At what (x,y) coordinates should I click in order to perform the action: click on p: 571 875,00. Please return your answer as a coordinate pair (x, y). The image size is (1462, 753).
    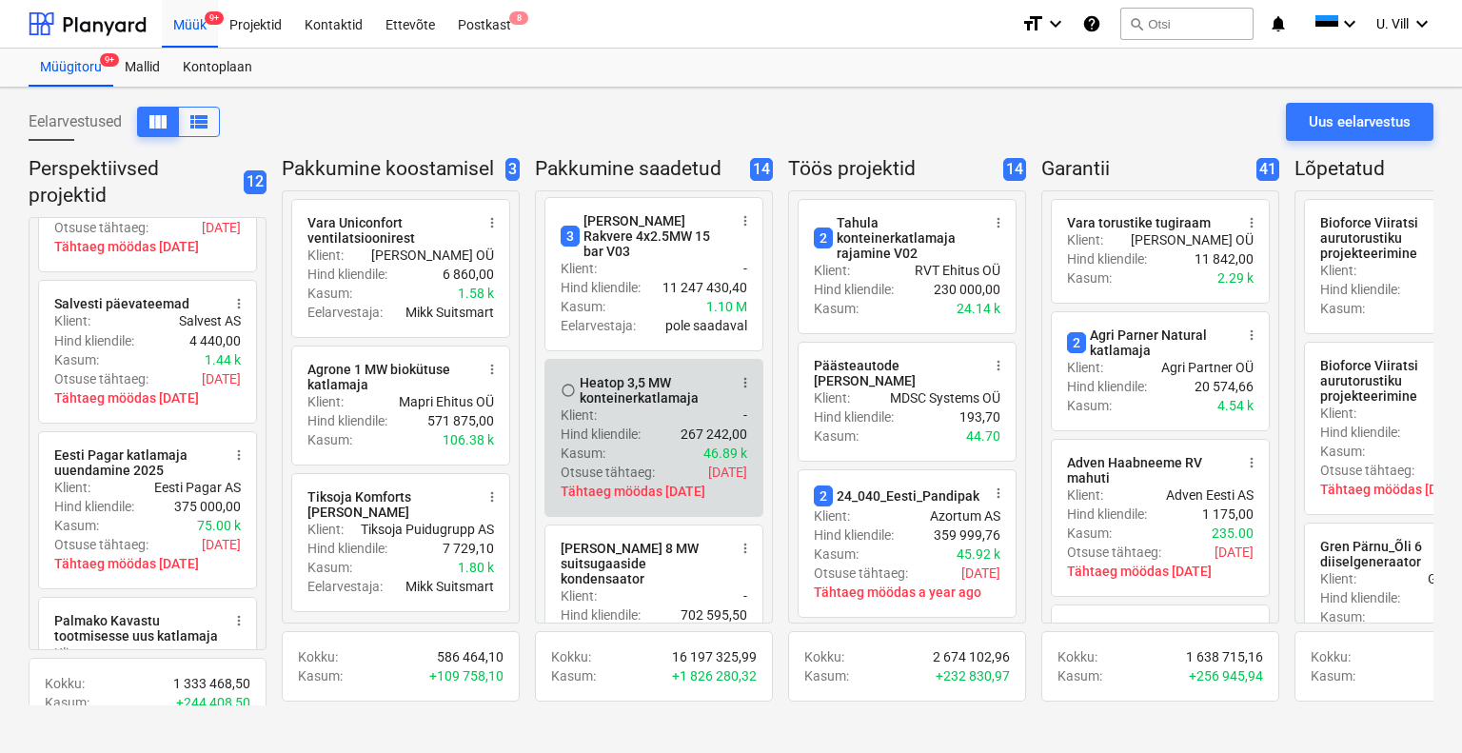
    Looking at the image, I should click on (461, 421).